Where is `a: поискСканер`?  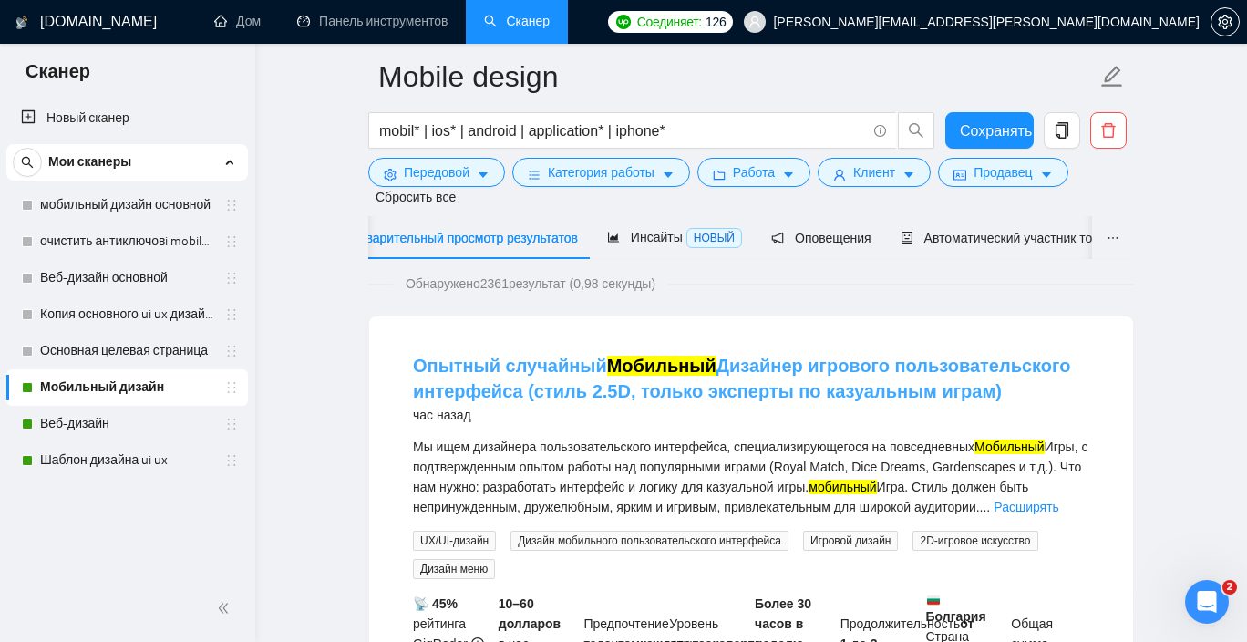 a: поискСканер is located at coordinates (517, 21).